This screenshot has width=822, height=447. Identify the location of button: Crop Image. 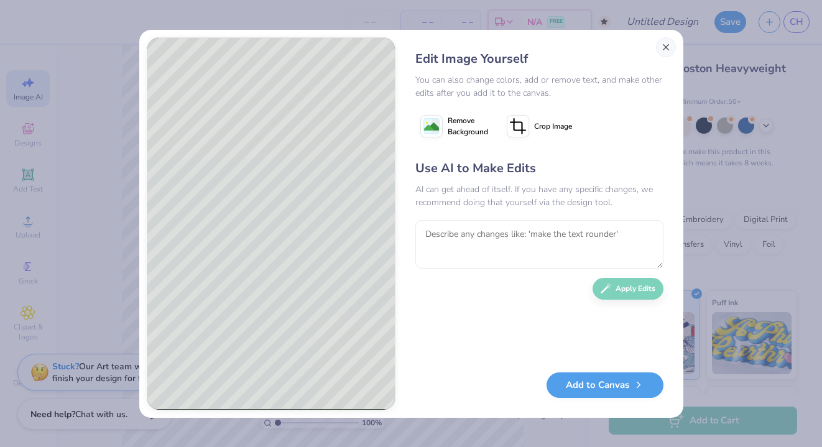
(541, 126).